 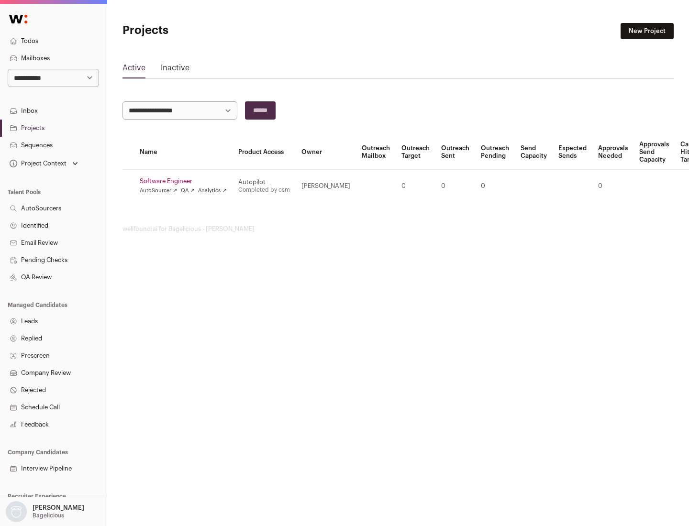 I want to click on a: New Project, so click(x=647, y=31).